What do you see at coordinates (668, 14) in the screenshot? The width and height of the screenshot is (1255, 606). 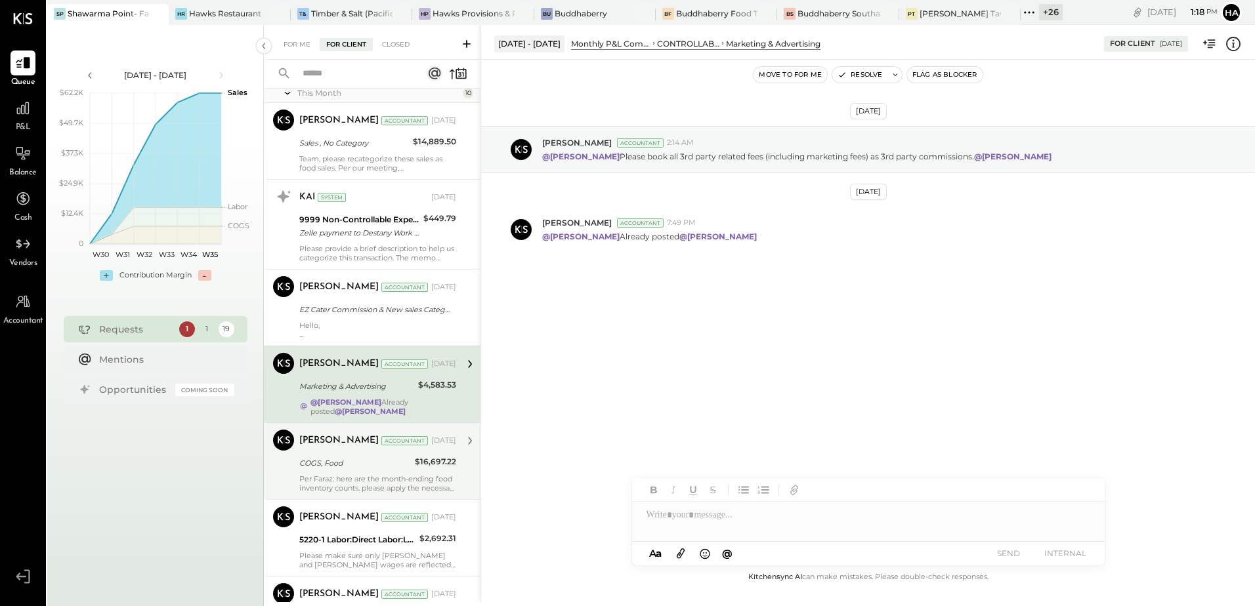 I see `div: BF` at bounding box center [668, 14].